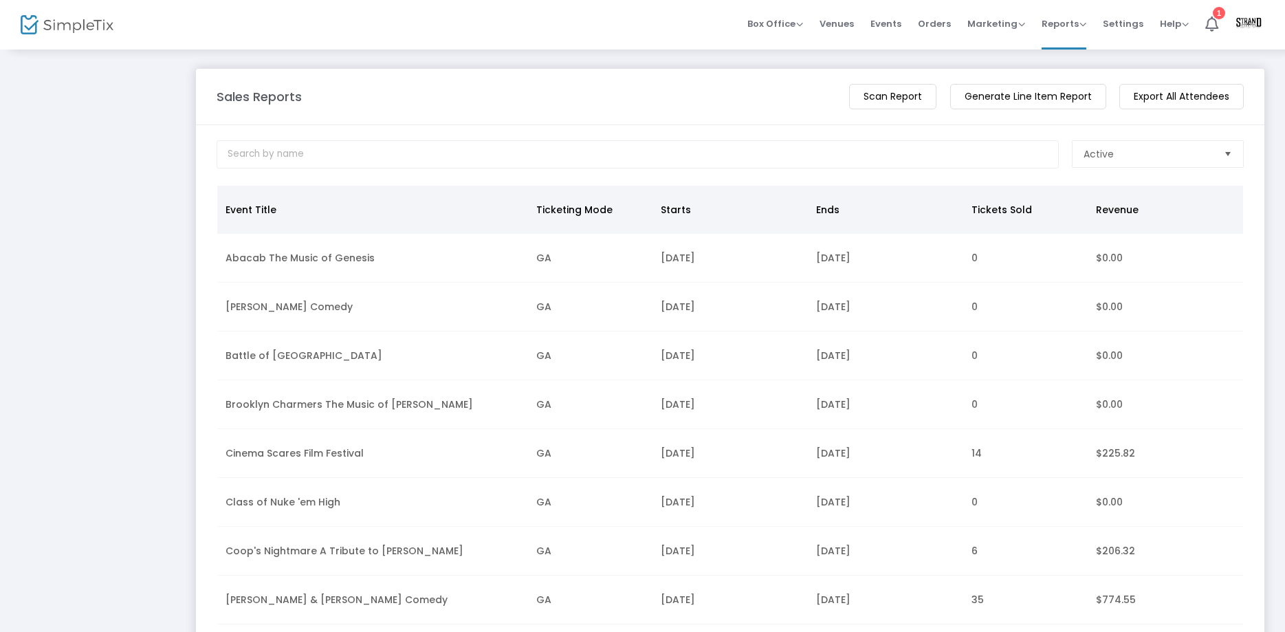 Image resolution: width=1285 pixels, height=632 pixels. I want to click on td: Cinema Scares Film Festival, so click(373, 453).